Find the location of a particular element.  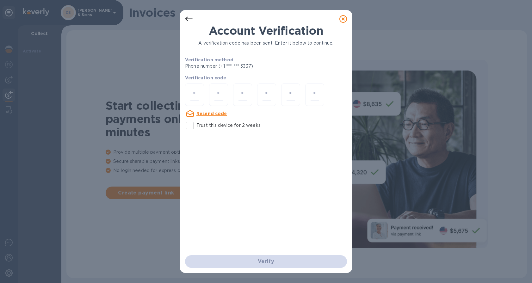

b: Verification method is located at coordinates (209, 60).